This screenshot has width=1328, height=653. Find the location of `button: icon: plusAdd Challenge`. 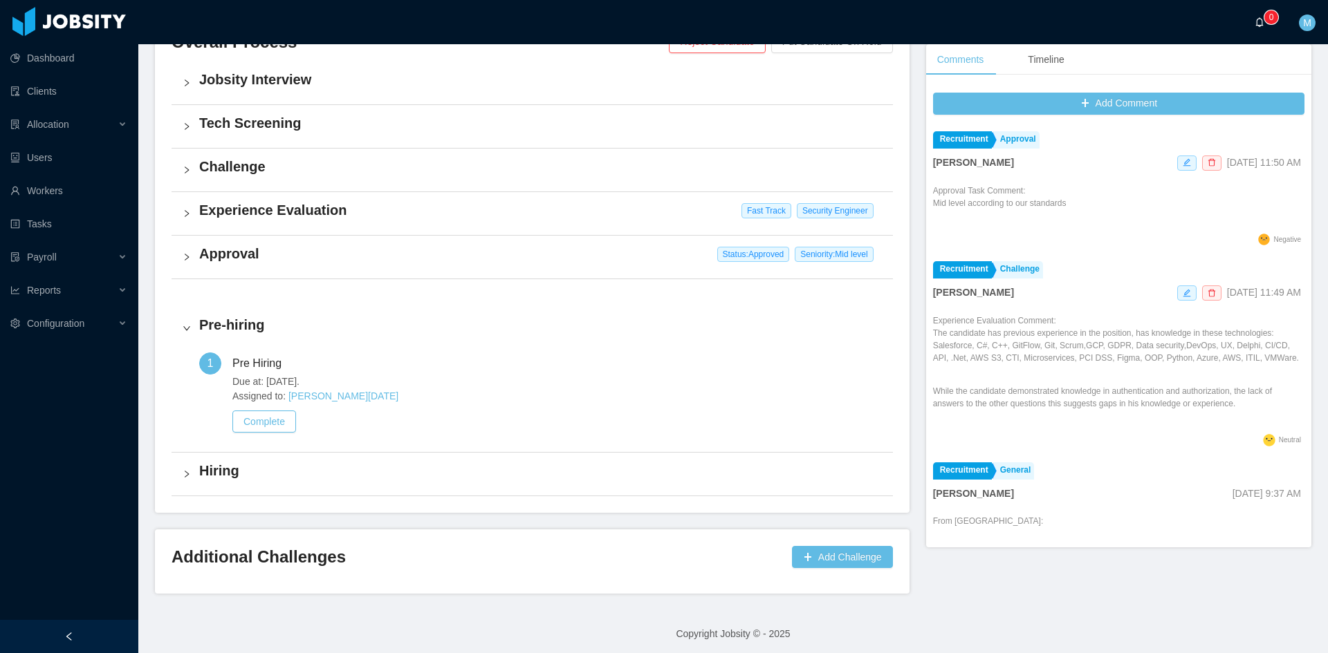

button: icon: plusAdd Challenge is located at coordinates (842, 557).